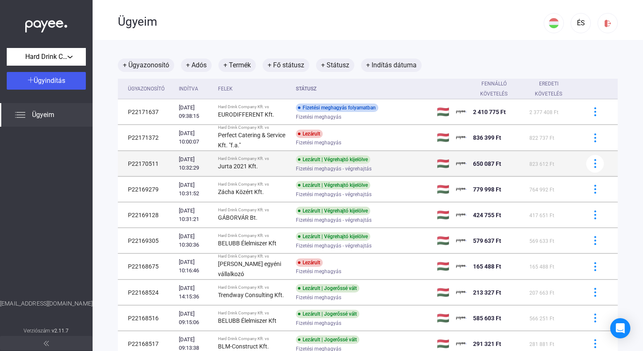 The width and height of the screenshot is (643, 351). What do you see at coordinates (487, 292) in the screenshot?
I see `span: 213 327 Ft` at bounding box center [487, 292].